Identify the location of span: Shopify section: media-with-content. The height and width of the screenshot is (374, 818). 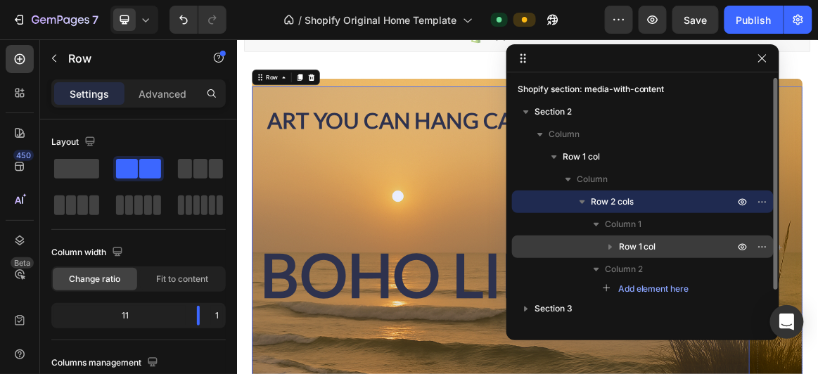
(591, 89).